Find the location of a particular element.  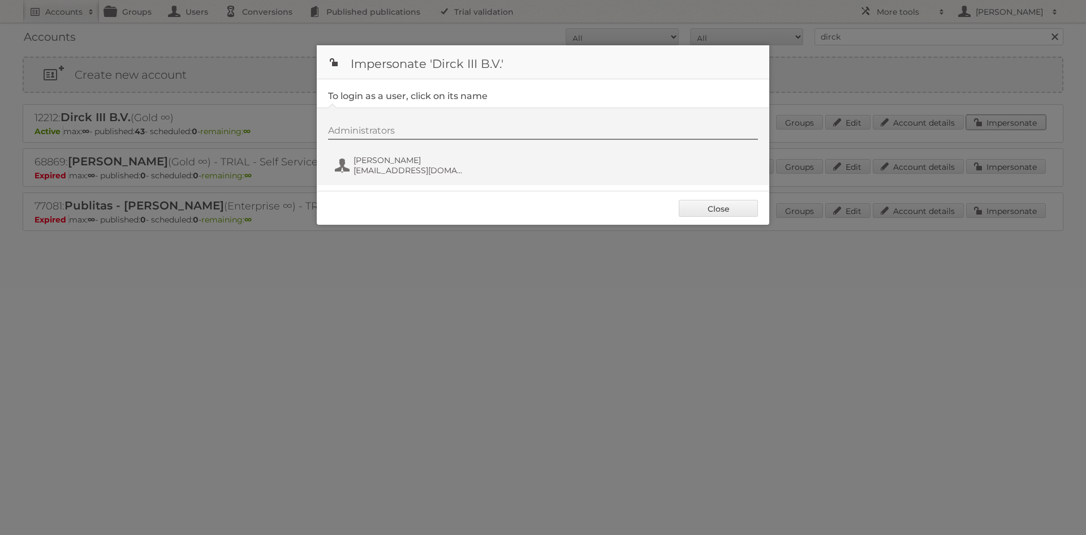

legend: To login as a user, click on its name is located at coordinates (408, 96).